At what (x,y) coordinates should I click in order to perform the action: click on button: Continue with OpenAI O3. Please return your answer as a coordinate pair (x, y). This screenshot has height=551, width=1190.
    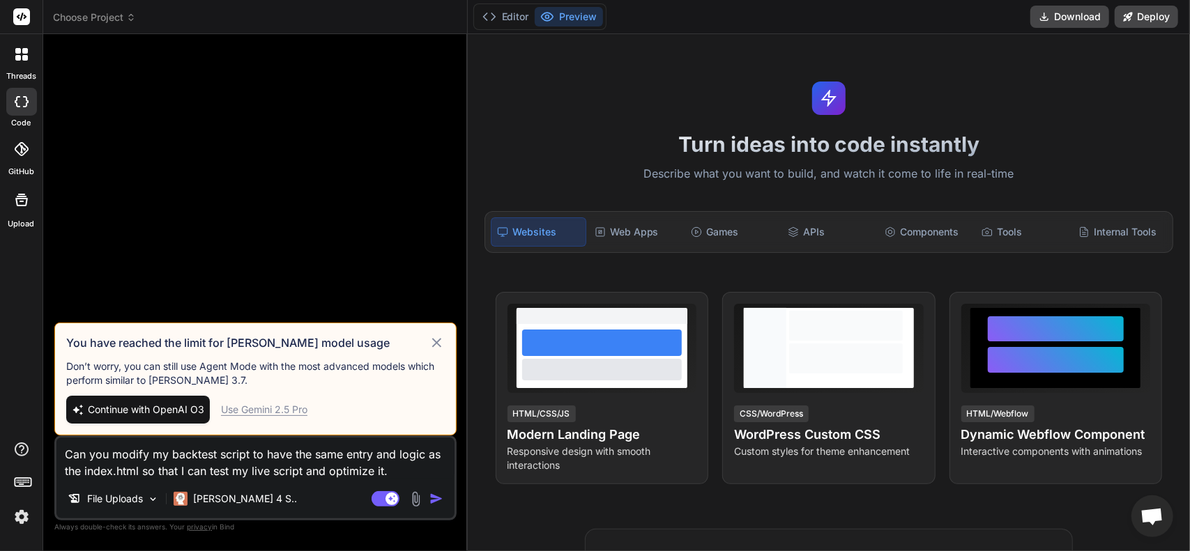
    Looking at the image, I should click on (138, 410).